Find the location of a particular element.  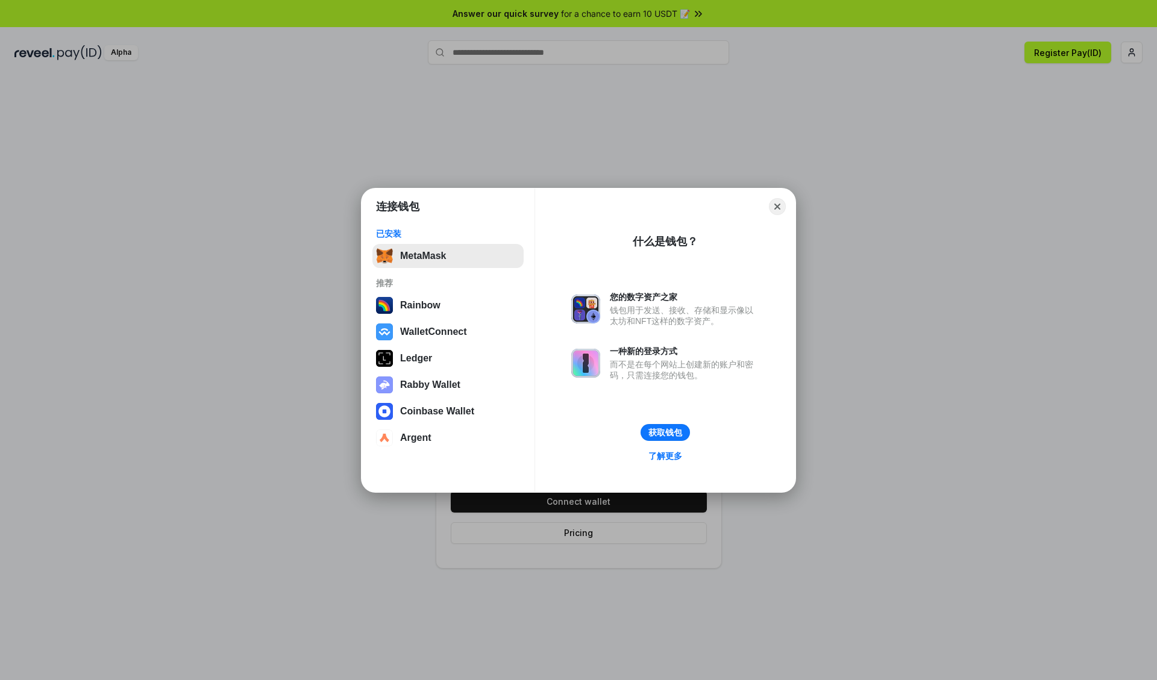

div: 而不是在每个网站上创建新的账户和密码，只需连接您的钱包。 is located at coordinates (684, 370).